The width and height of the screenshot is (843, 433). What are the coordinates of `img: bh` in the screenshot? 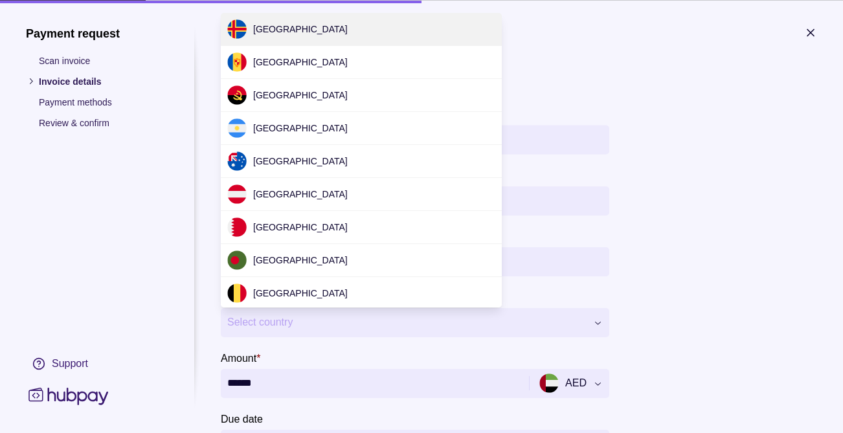 It's located at (237, 227).